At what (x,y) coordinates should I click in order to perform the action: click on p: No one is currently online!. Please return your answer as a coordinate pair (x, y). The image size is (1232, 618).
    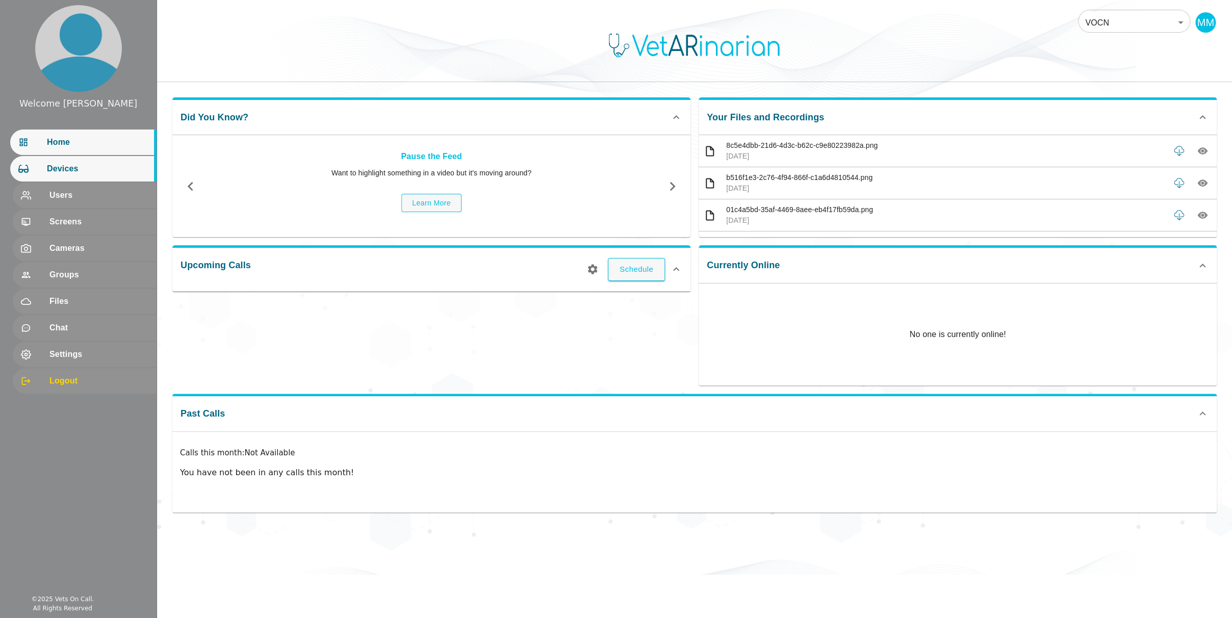
    Looking at the image, I should click on (957, 334).